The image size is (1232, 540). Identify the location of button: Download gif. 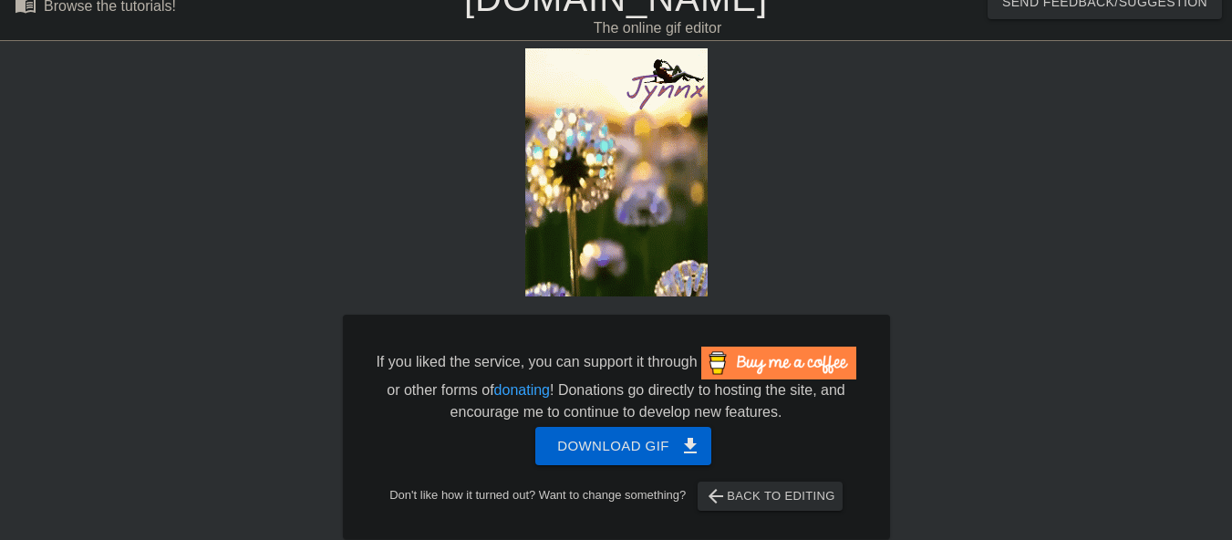
(623, 446).